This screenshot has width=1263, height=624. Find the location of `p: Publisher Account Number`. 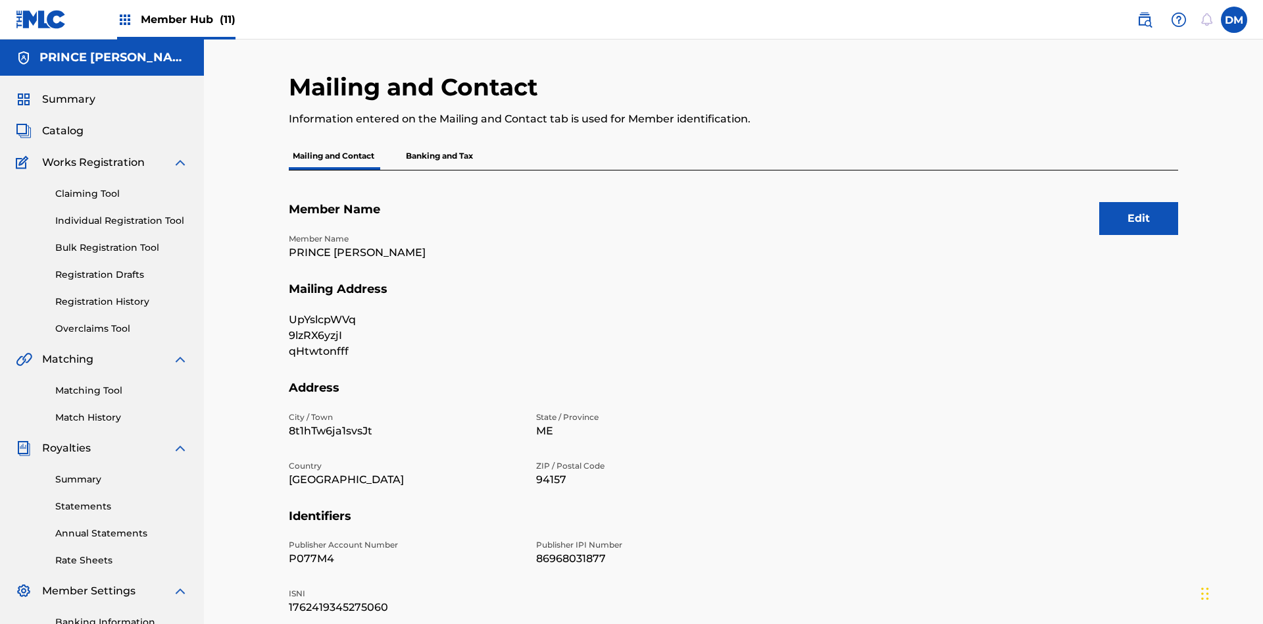

p: Publisher Account Number is located at coordinates (405, 545).